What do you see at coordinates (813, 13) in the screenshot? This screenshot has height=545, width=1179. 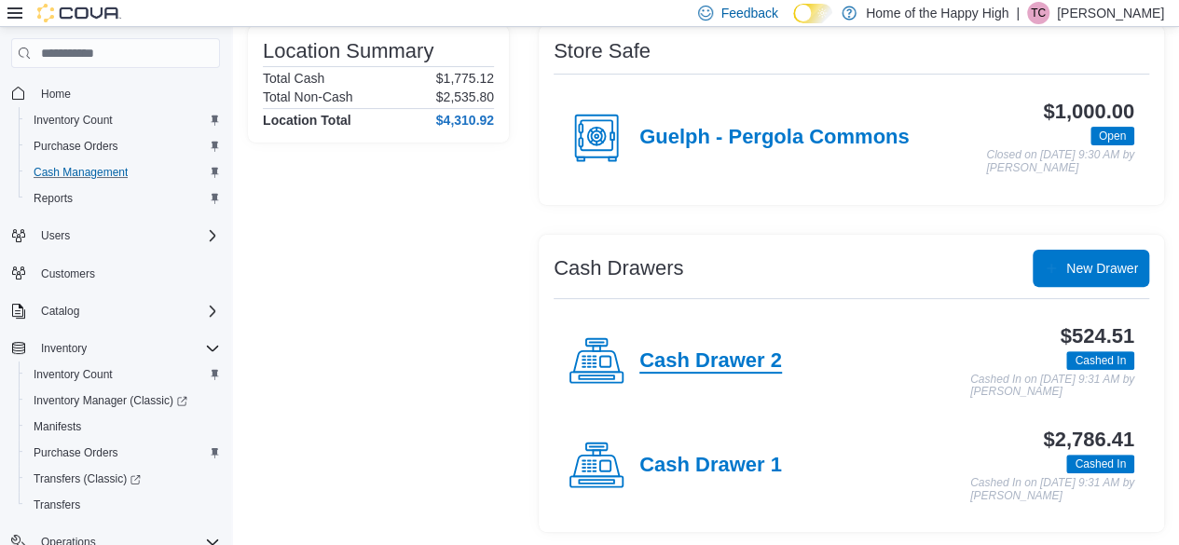 I see `input: Dark Mode` at bounding box center [813, 13].